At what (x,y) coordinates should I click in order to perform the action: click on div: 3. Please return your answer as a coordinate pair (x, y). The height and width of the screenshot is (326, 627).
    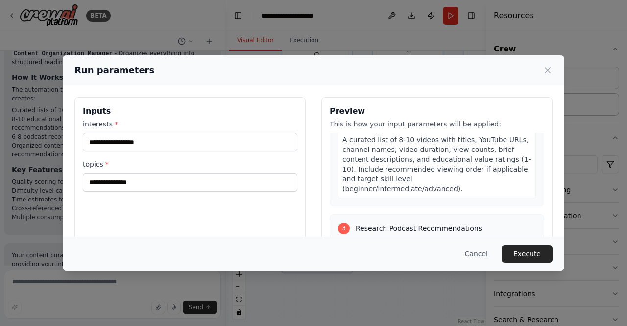
    Looking at the image, I should click on (344, 228).